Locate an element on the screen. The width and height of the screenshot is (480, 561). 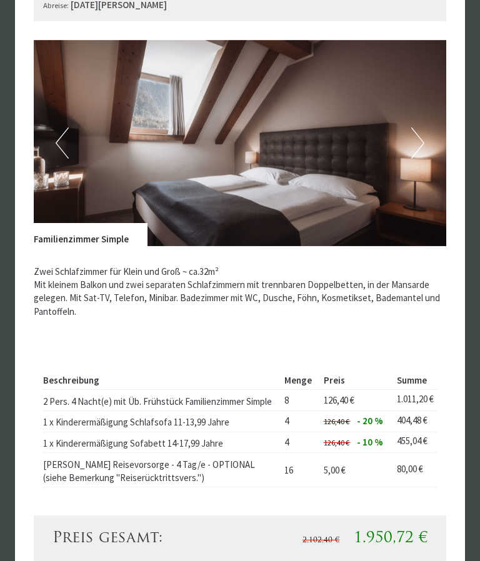
td: 8 is located at coordinates (298, 400).